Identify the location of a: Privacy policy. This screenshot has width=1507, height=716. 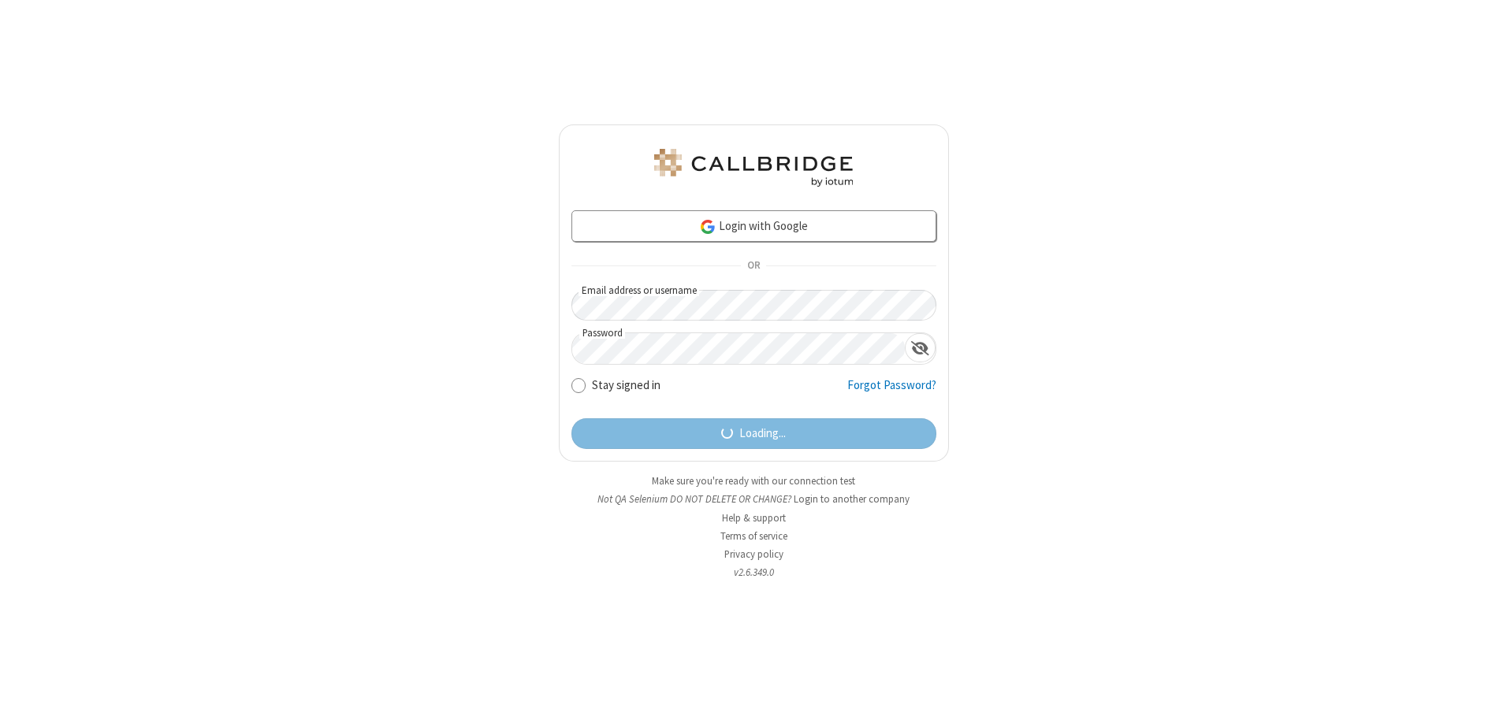
(754, 554).